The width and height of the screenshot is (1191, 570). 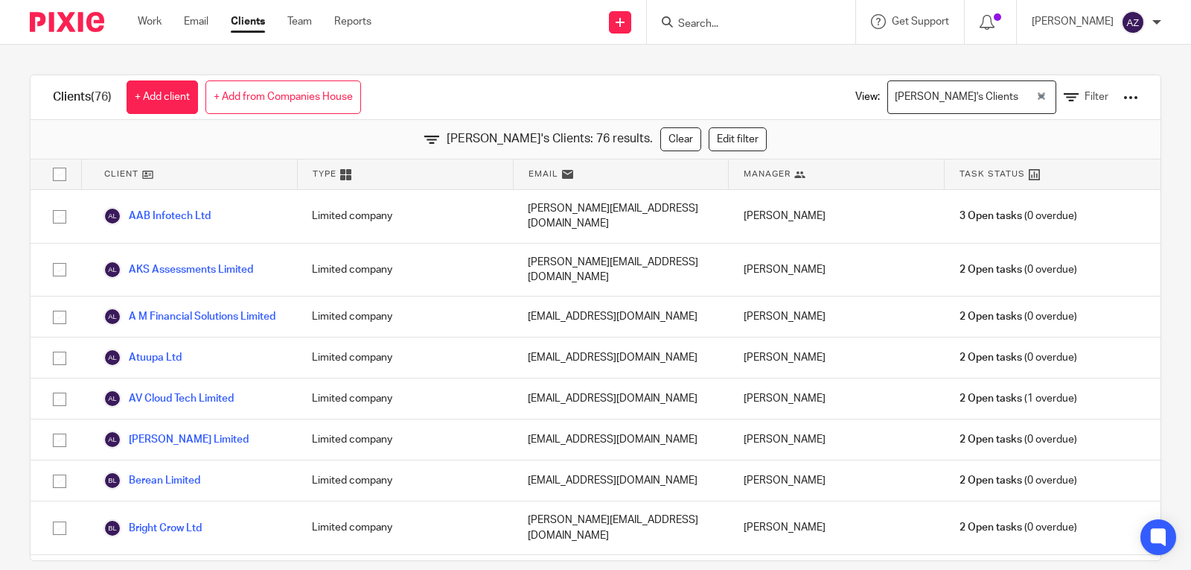 What do you see at coordinates (920, 22) in the screenshot?
I see `span: Get Support` at bounding box center [920, 22].